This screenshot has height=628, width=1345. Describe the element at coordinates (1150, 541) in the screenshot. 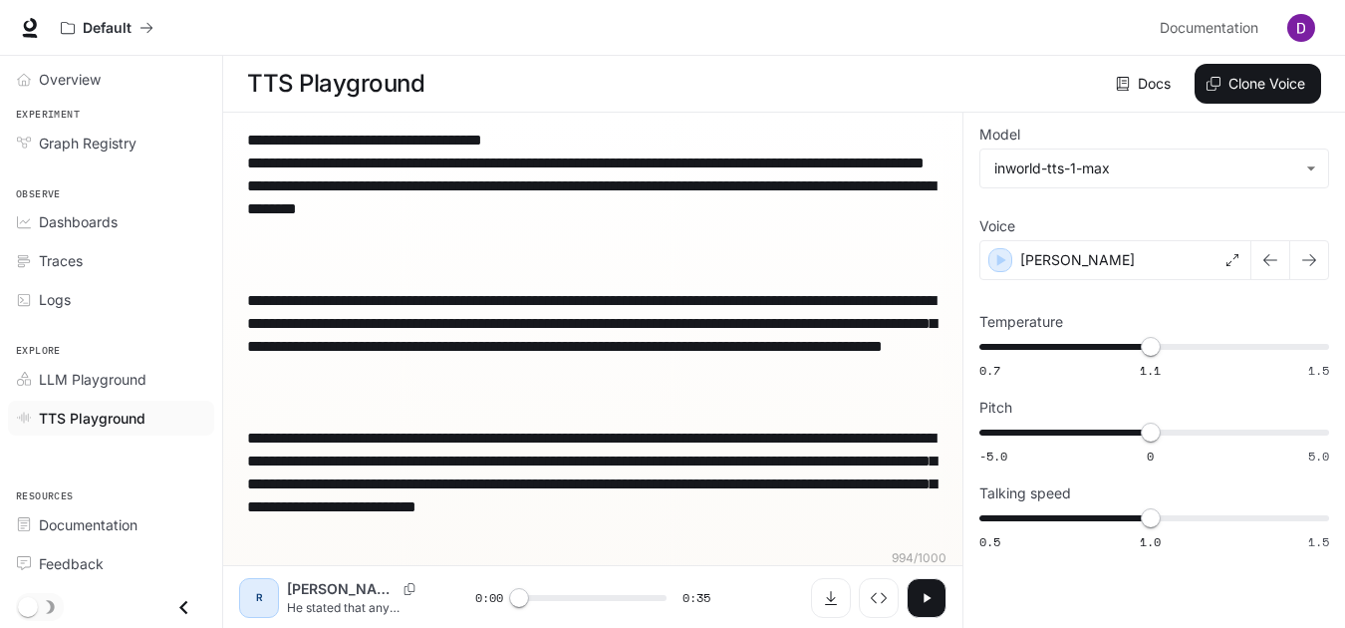

I see `span: 1.0` at that location.